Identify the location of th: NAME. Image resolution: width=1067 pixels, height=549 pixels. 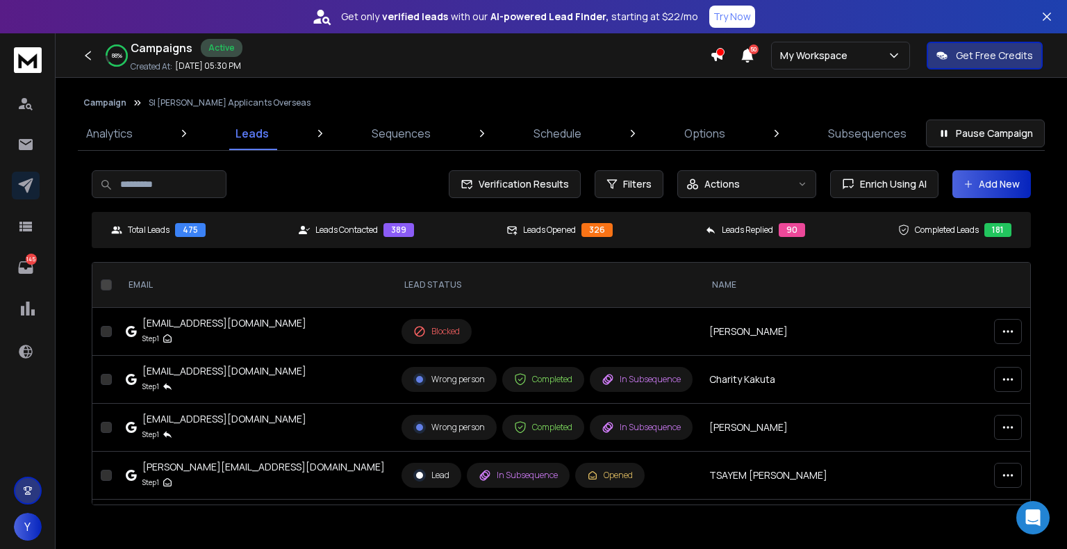
(843, 285).